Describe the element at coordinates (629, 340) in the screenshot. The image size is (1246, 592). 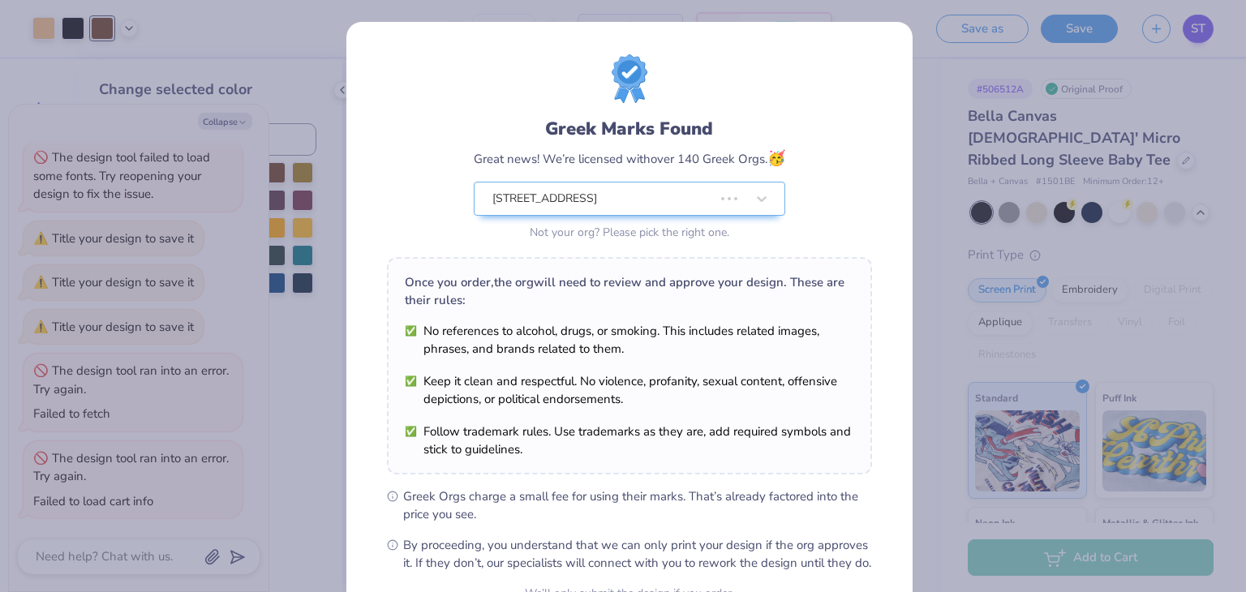
I see `li: No references to alcohol, drugs, or smoking. This includes related images, phrases, and brands re...` at that location.